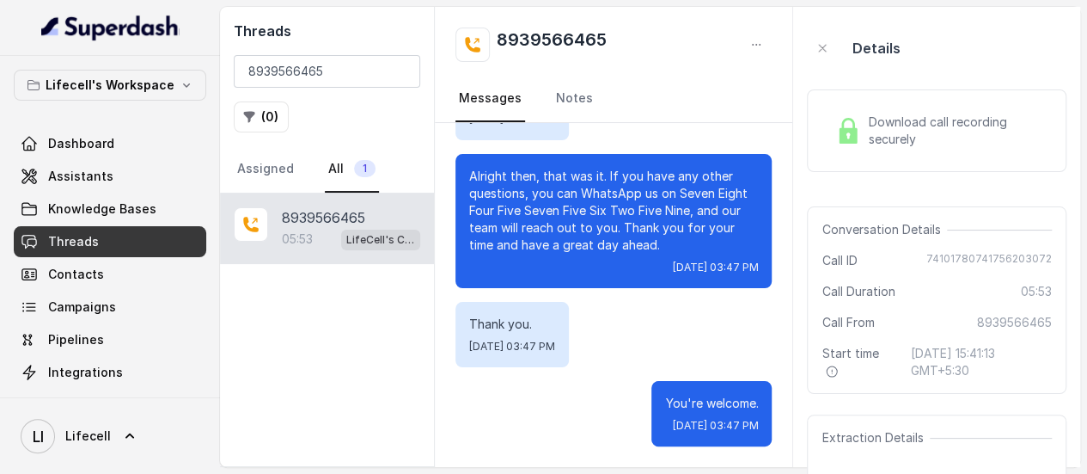 The height and width of the screenshot is (474, 1087). What do you see at coordinates (110, 307) in the screenshot?
I see `a: Campaigns` at bounding box center [110, 307].